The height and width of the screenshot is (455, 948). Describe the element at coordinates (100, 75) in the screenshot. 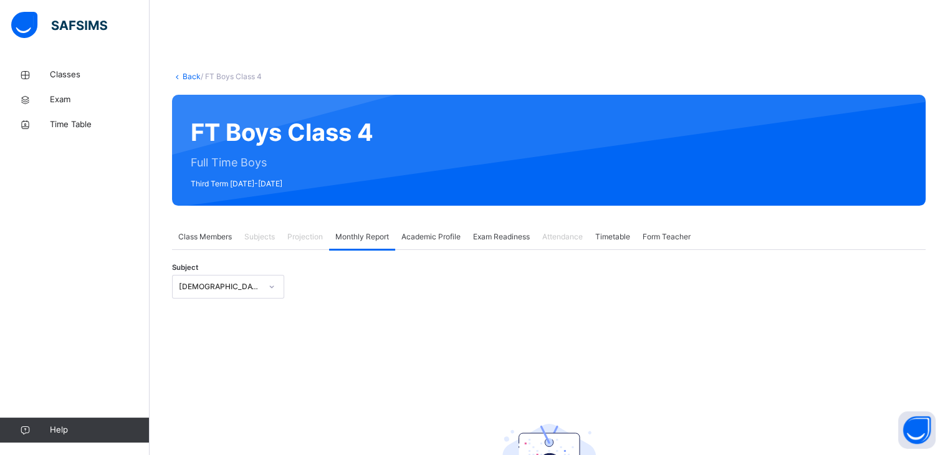

I see `span: Classes` at that location.